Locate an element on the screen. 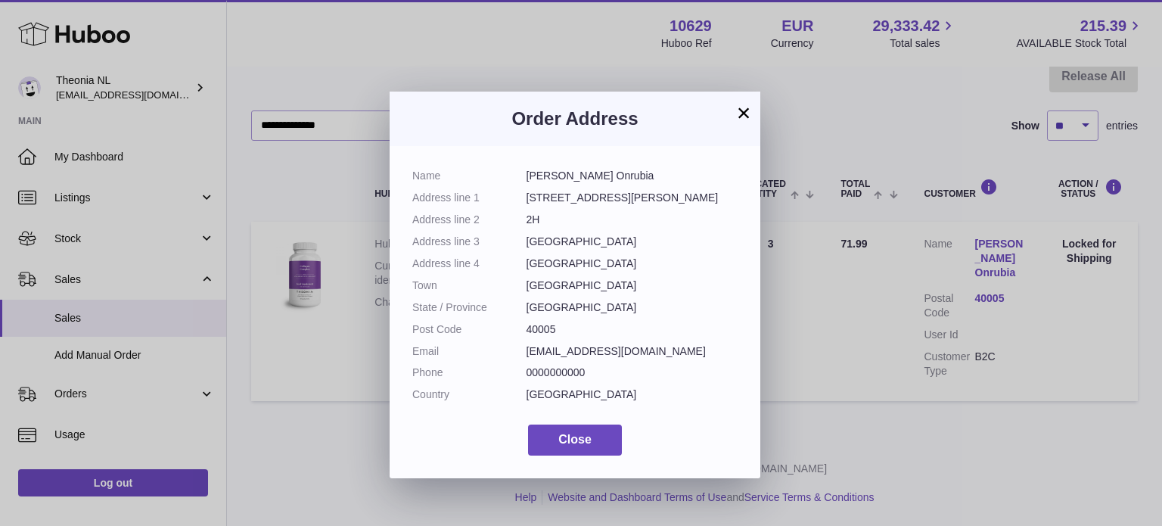 This screenshot has height=526, width=1162. dd: 40005 is located at coordinates (632, 329).